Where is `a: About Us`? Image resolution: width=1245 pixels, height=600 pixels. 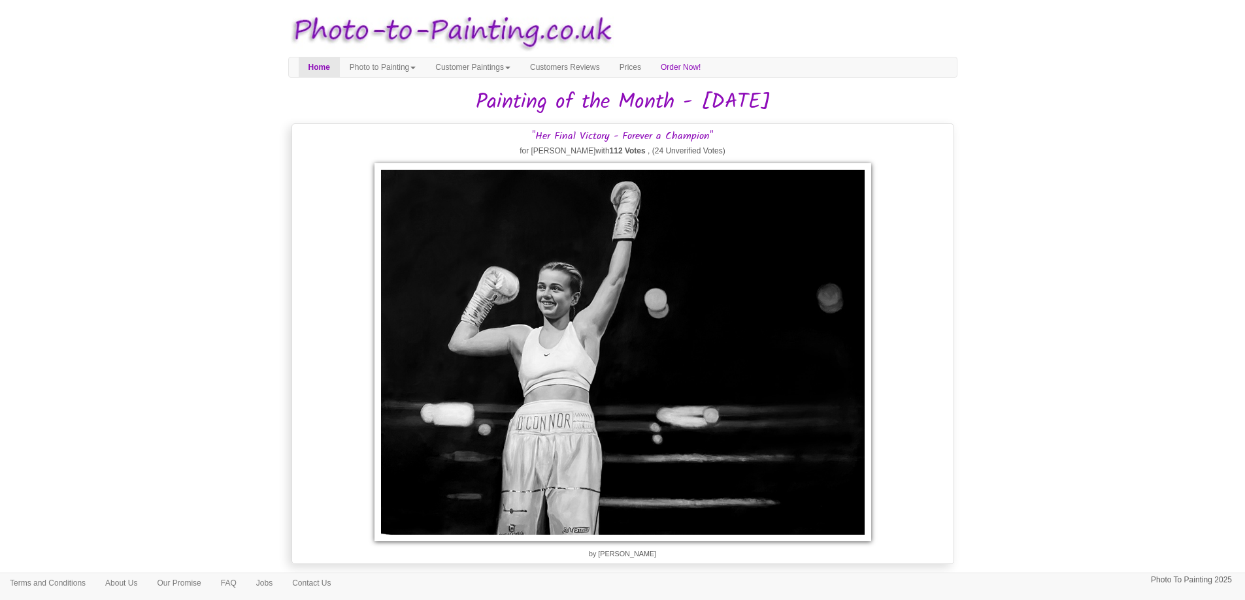
a: About Us is located at coordinates (121, 583).